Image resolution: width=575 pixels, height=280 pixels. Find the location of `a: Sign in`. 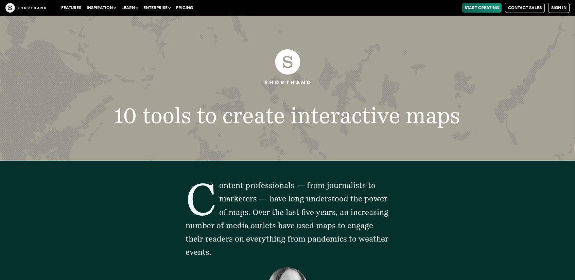

a: Sign in is located at coordinates (559, 8).